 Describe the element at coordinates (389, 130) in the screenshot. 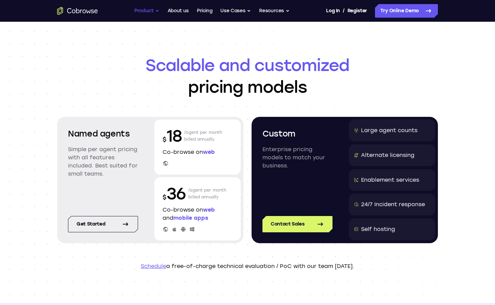

I see `div: Large agent counts` at that location.